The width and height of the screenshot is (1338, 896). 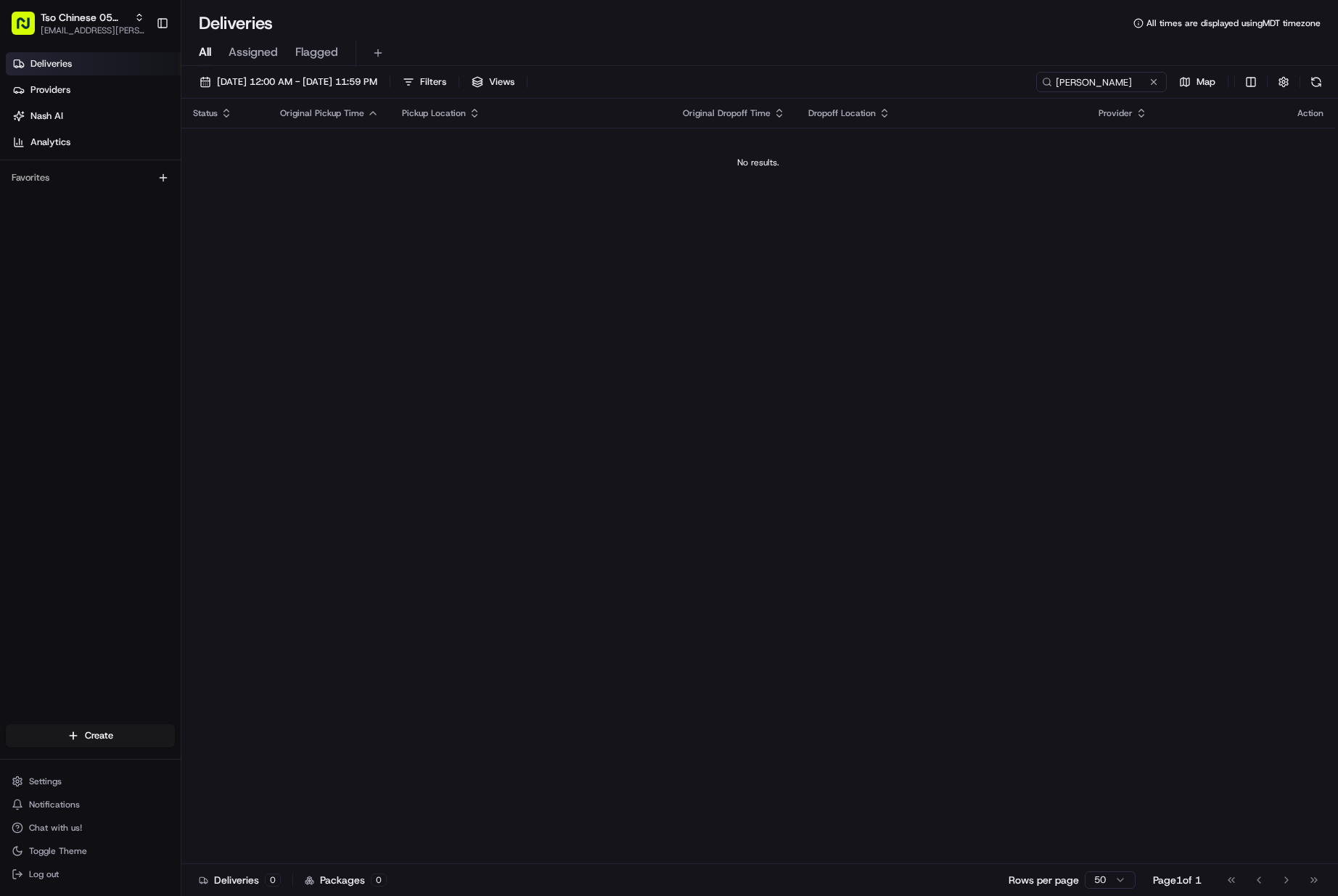 I want to click on span: Settings, so click(x=45, y=781).